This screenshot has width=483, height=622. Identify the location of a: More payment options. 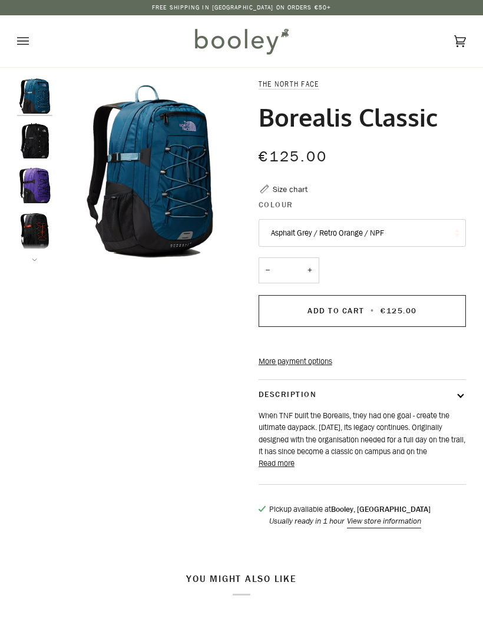
(362, 362).